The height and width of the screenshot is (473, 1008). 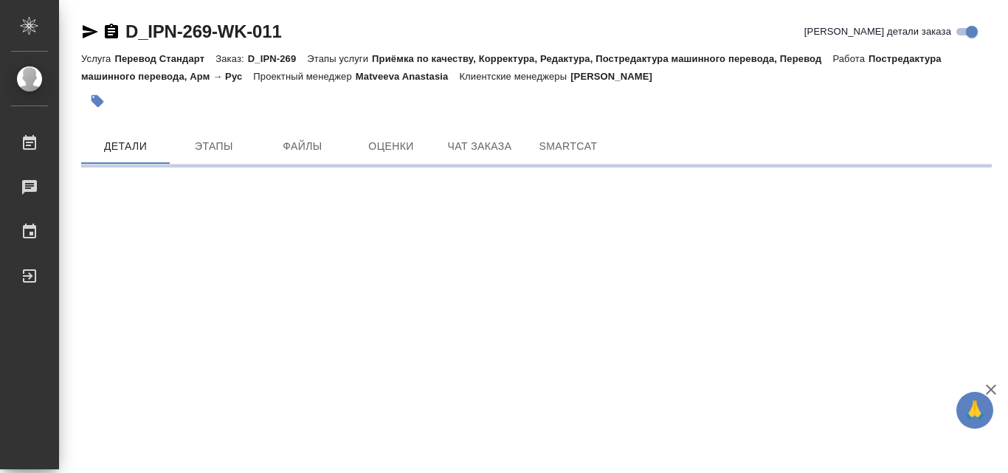 What do you see at coordinates (204, 31) in the screenshot?
I see `a: D_IPN-269-WK-011` at bounding box center [204, 31].